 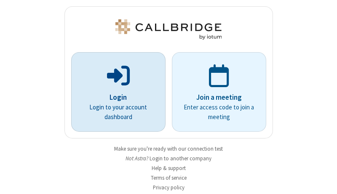 What do you see at coordinates (219, 98) in the screenshot?
I see `p: Join a meeting` at bounding box center [219, 98].